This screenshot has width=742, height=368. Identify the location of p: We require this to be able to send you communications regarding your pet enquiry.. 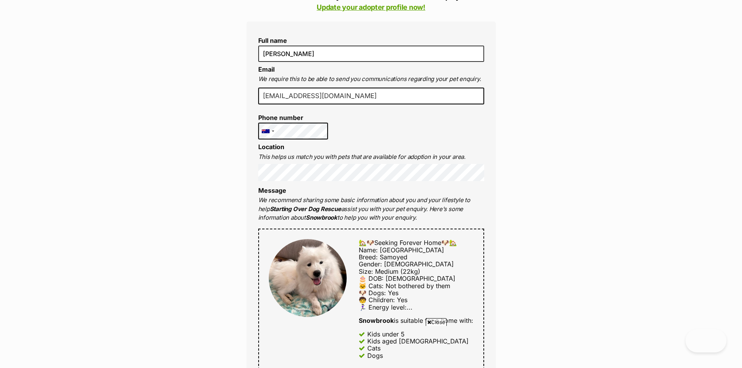
(371, 79).